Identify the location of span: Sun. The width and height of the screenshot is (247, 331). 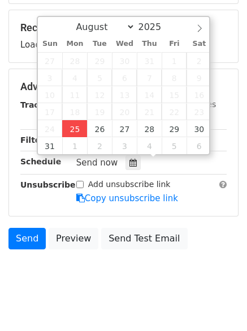
(50, 44).